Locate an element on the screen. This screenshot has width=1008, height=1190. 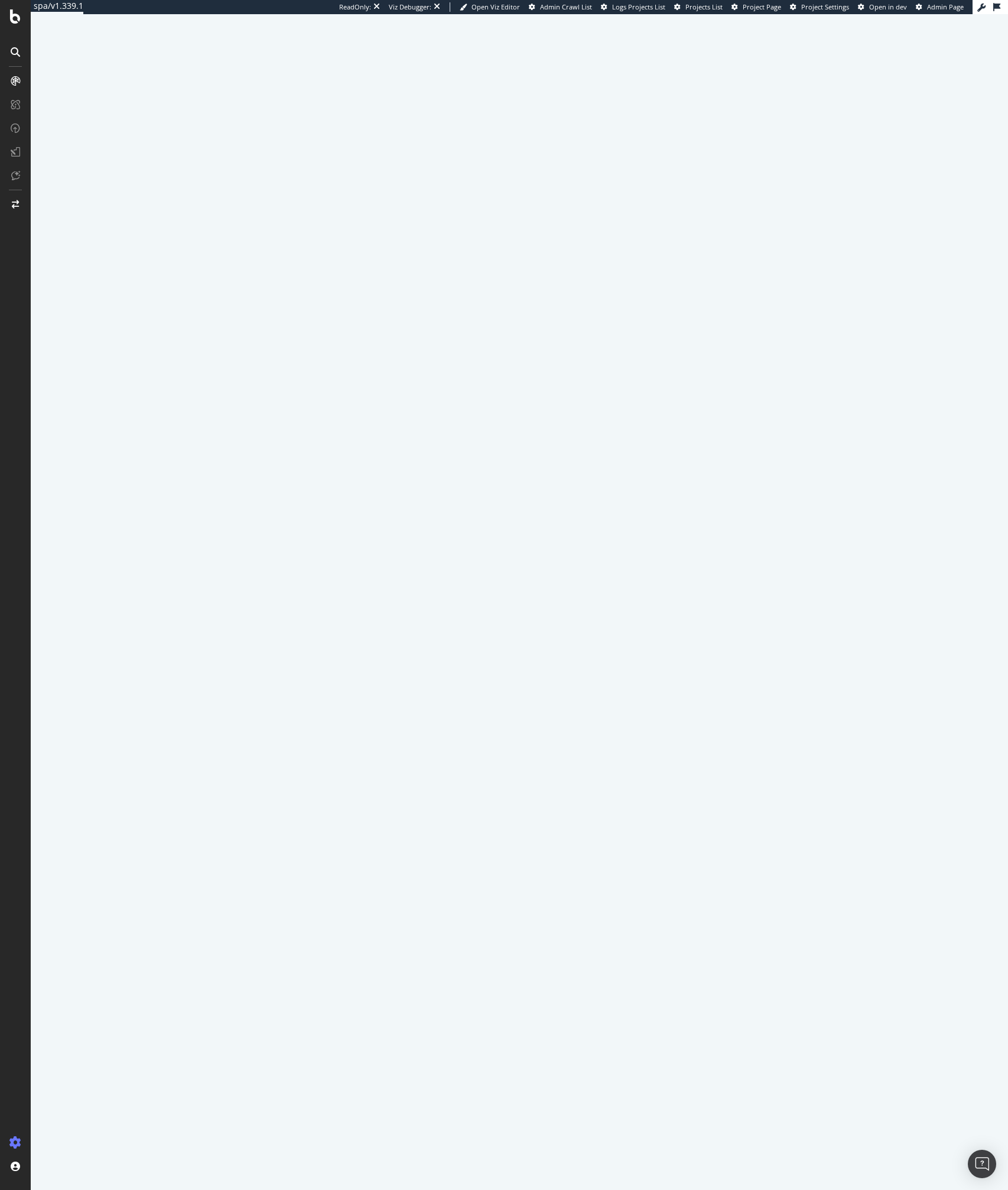
a: Projects List is located at coordinates (699, 7).